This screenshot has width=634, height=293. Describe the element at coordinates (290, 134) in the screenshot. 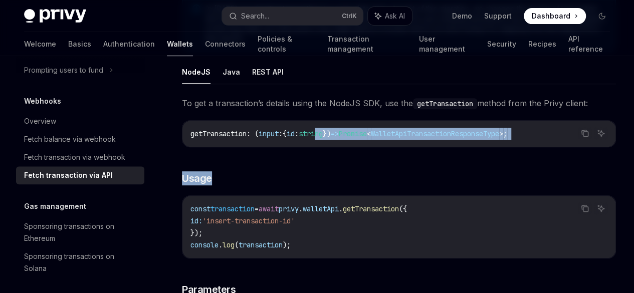

I see `span: id` at that location.